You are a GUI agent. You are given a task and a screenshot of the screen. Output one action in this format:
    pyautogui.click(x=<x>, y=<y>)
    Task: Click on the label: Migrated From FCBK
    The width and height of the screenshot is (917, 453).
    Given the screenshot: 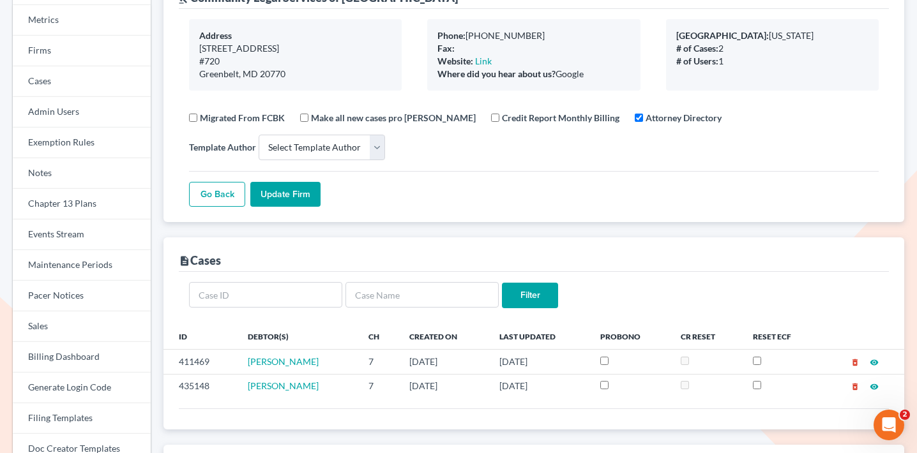 What is the action you would take?
    pyautogui.click(x=242, y=117)
    